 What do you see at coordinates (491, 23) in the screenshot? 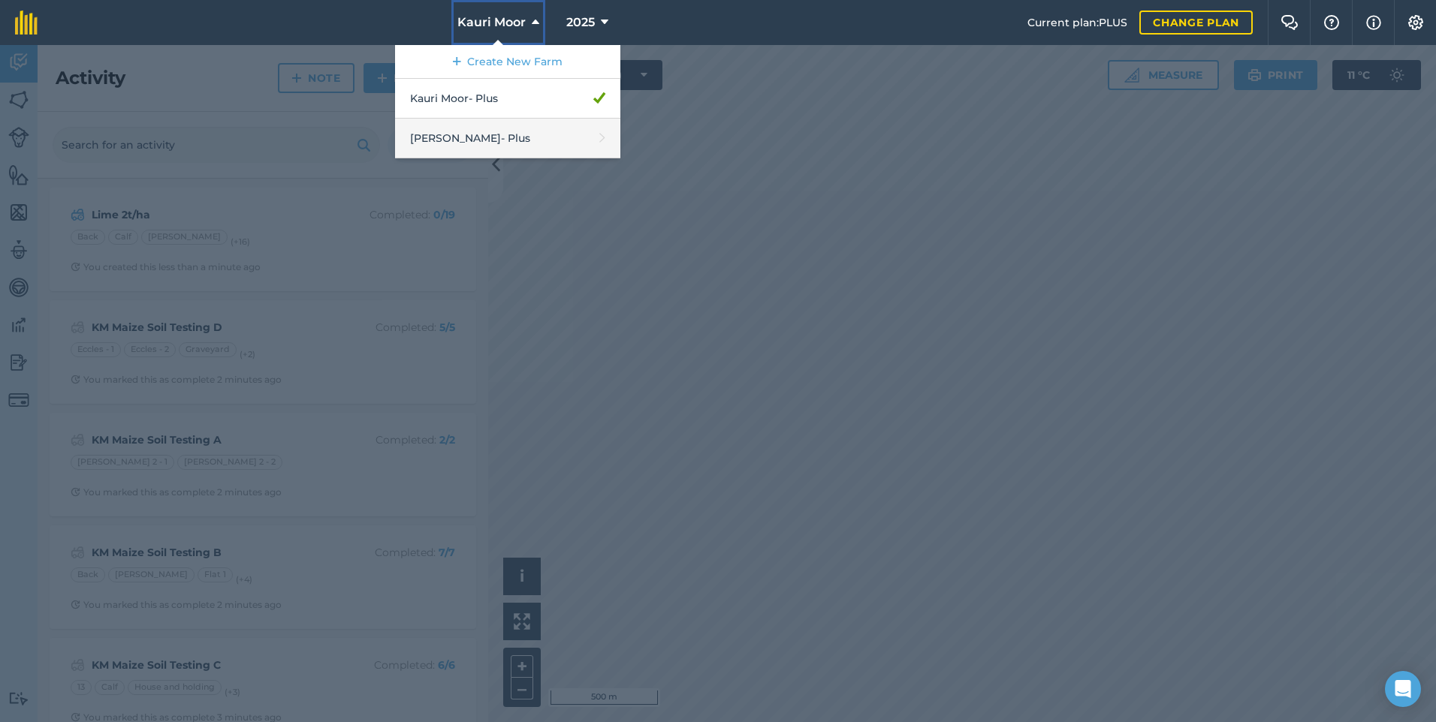
I see `span: Kauri Moor` at bounding box center [491, 23].